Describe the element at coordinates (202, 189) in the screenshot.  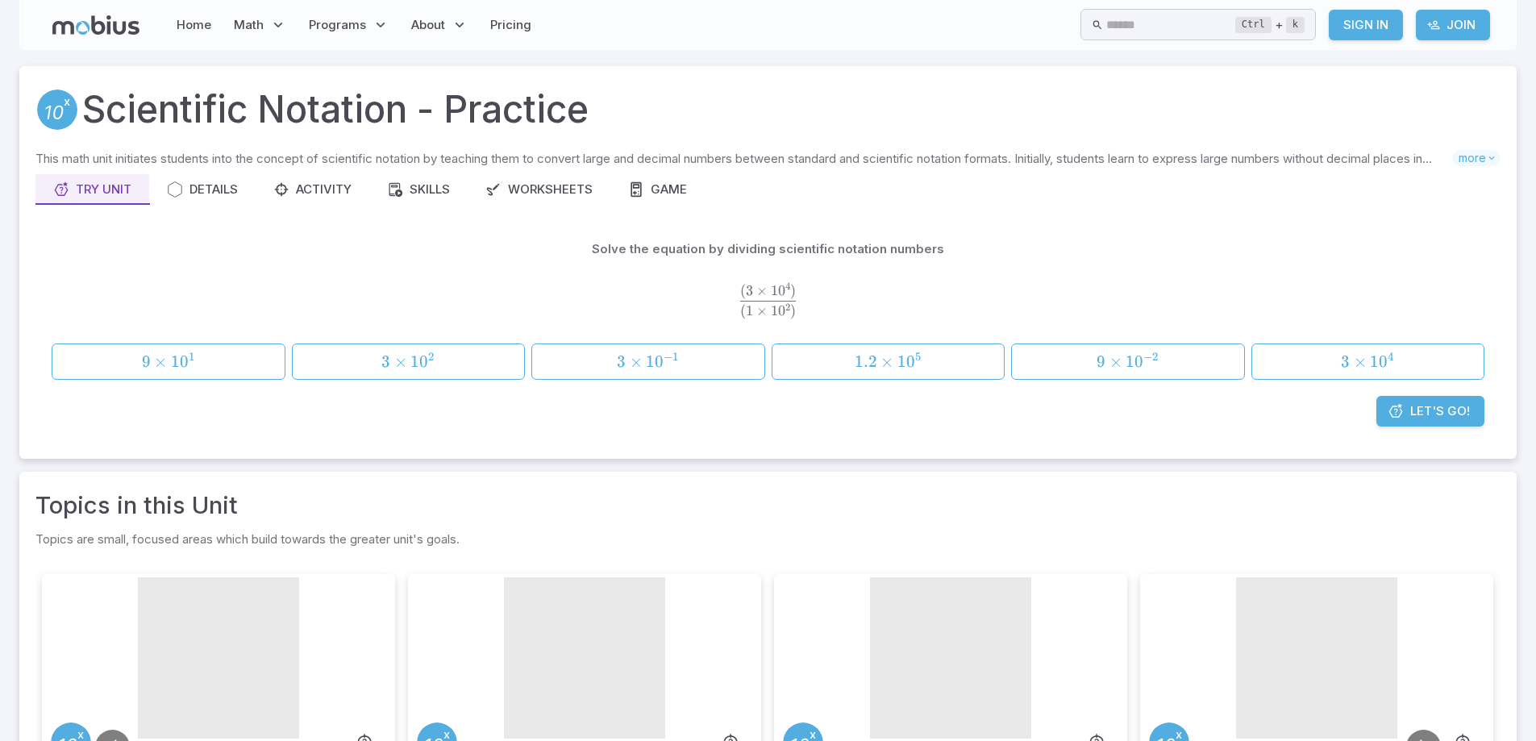
I see `div: Details` at that location.